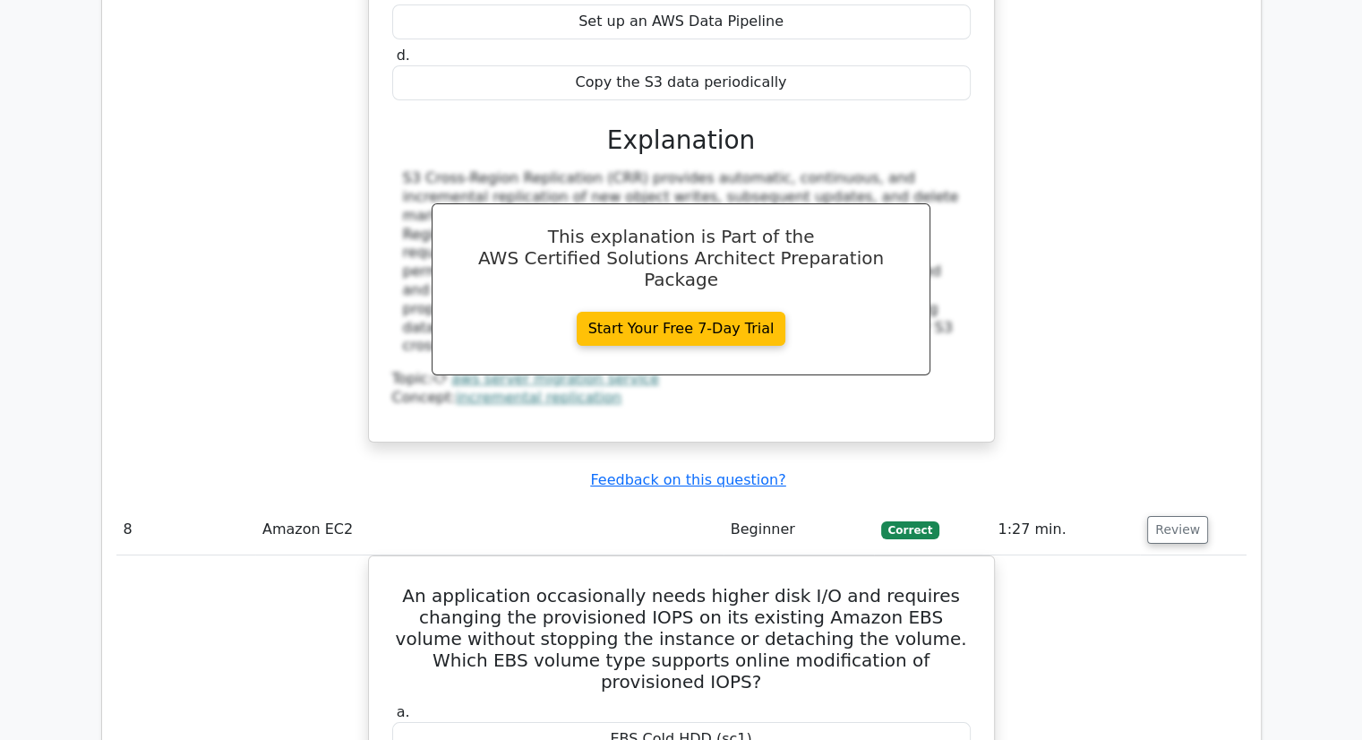 This screenshot has height=740, width=1362. I want to click on div: S3 Cross-Region Replication (CRR) provides automatic, continuous, and incremental replication of ..., so click(681, 262).